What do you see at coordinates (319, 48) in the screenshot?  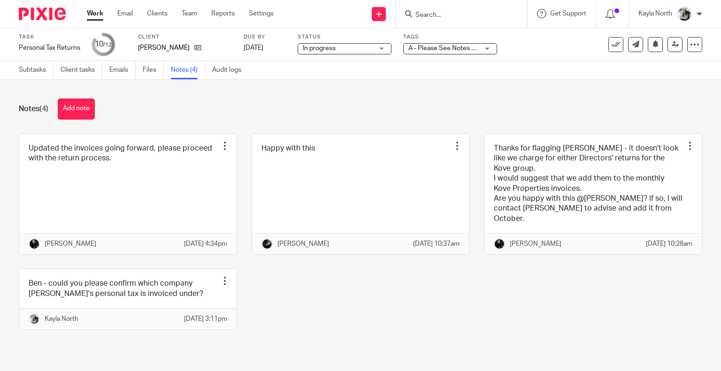 I see `span: In progress` at bounding box center [319, 48].